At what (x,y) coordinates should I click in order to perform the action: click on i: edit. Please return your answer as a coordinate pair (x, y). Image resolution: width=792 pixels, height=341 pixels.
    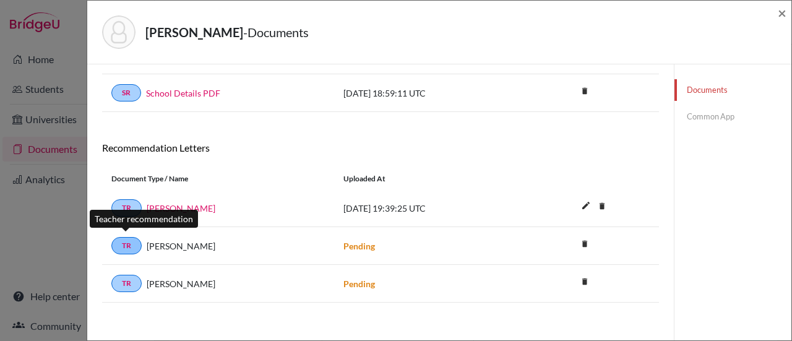
    Looking at the image, I should click on (586, 205).